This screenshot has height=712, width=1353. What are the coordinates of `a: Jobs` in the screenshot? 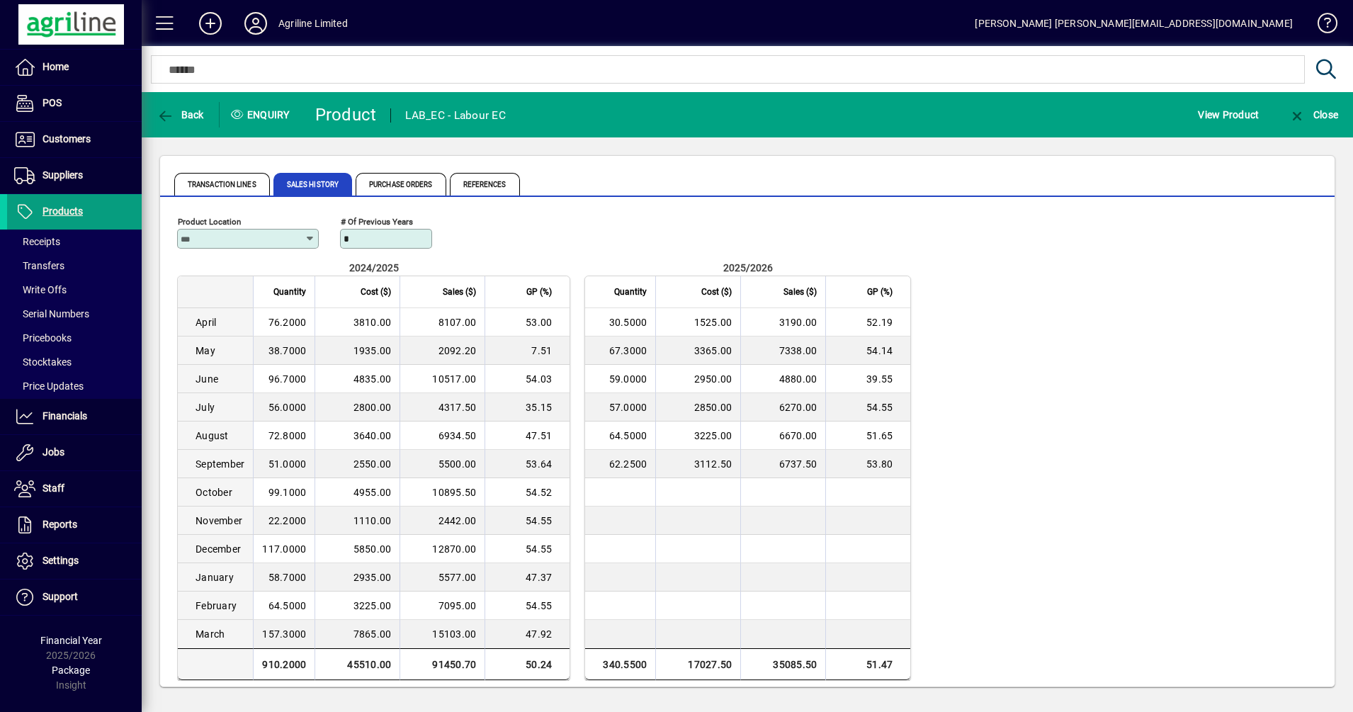 It's located at (74, 453).